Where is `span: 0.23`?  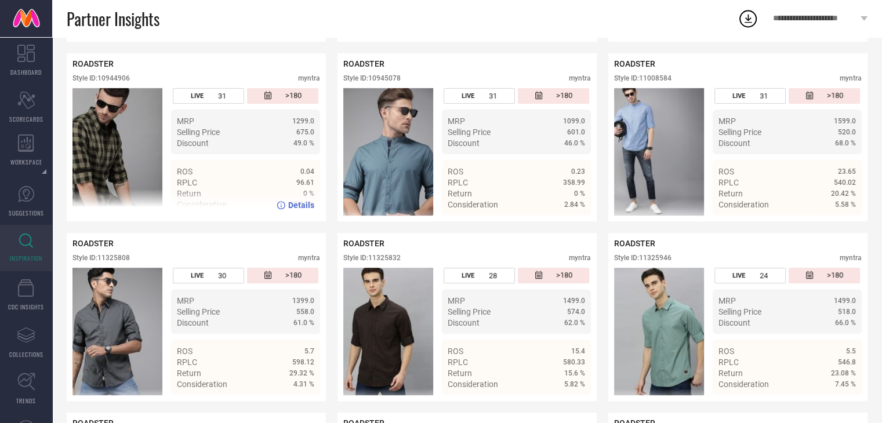 span: 0.23 is located at coordinates (578, 172).